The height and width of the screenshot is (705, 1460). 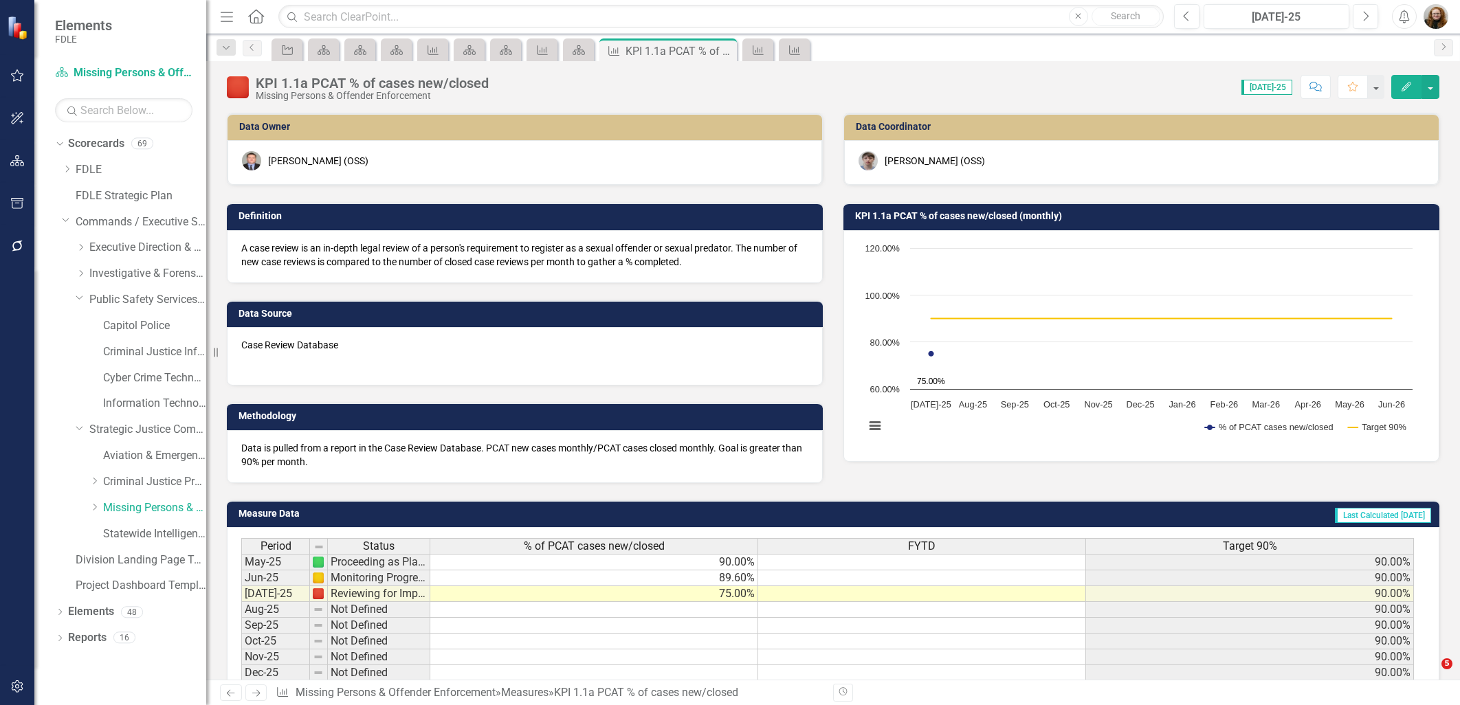 What do you see at coordinates (972, 404) in the screenshot?
I see `text: Aug-25` at bounding box center [972, 404].